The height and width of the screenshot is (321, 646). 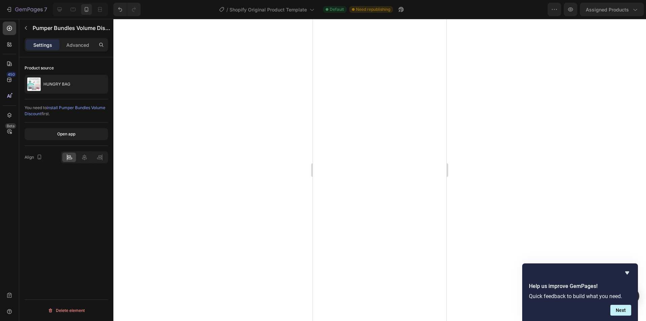 I want to click on div: You need to first., so click(x=66, y=111).